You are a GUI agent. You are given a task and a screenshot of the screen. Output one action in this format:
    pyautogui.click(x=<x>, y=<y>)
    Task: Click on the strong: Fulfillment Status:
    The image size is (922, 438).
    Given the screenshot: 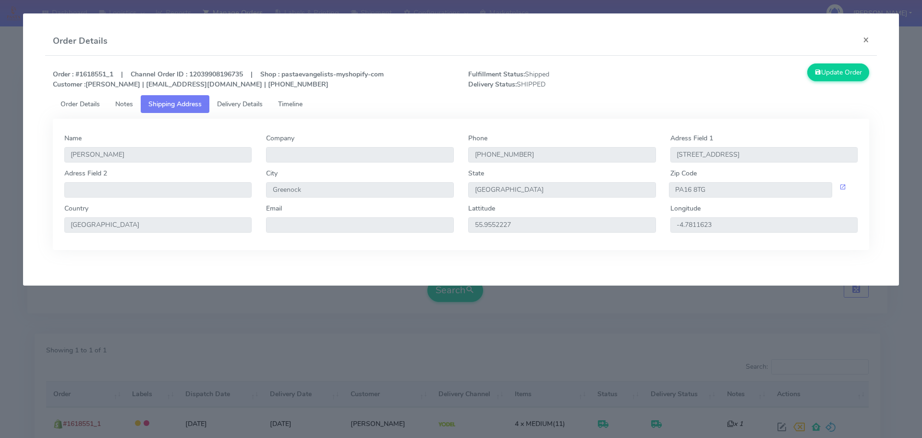 What is the action you would take?
    pyautogui.click(x=497, y=74)
    